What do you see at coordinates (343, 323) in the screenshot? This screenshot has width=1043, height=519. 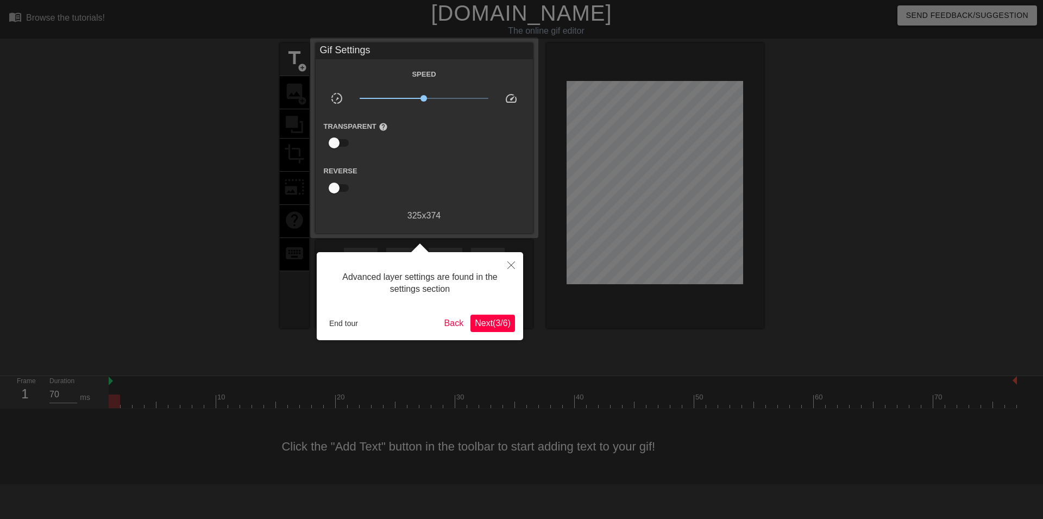 I see `button: End tour` at bounding box center [343, 323].